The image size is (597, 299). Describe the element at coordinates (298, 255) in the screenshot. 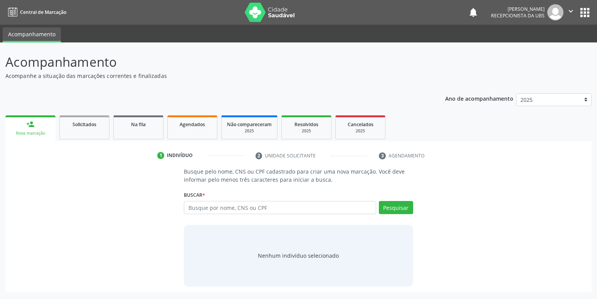

I see `div: Nenhum indivíduo selecionado` at that location.